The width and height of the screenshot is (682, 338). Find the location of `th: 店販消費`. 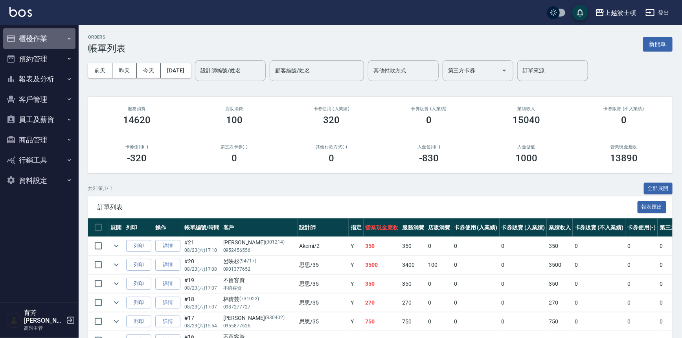

th: 店販消費 is located at coordinates (439, 227).